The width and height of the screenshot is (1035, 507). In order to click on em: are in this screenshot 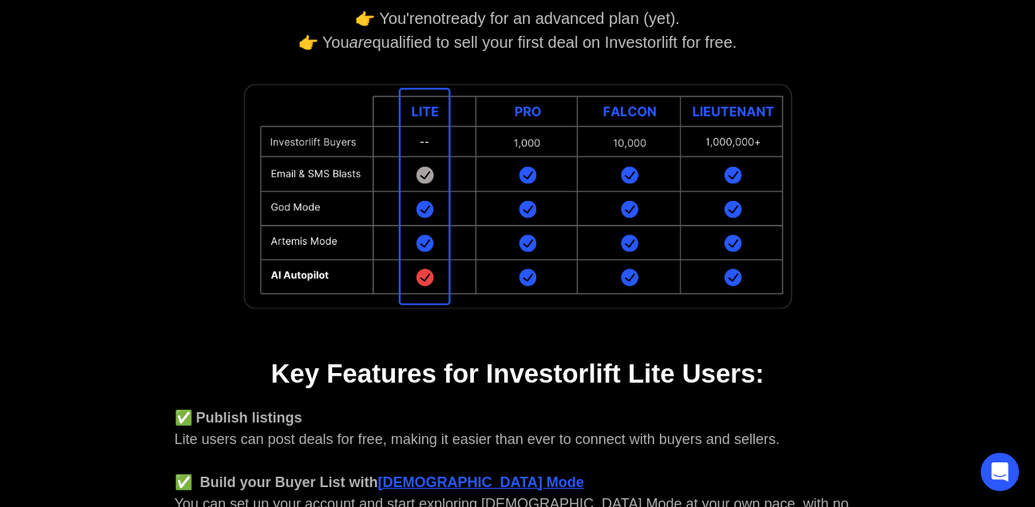, I will do `click(361, 42)`.